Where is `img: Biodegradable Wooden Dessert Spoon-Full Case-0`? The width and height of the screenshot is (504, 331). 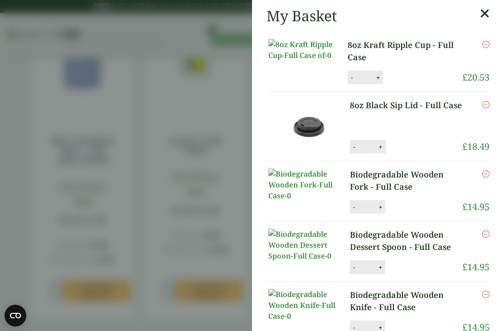 img: Biodegradable Wooden Dessert Spoon-Full Case-0 is located at coordinates (309, 245).